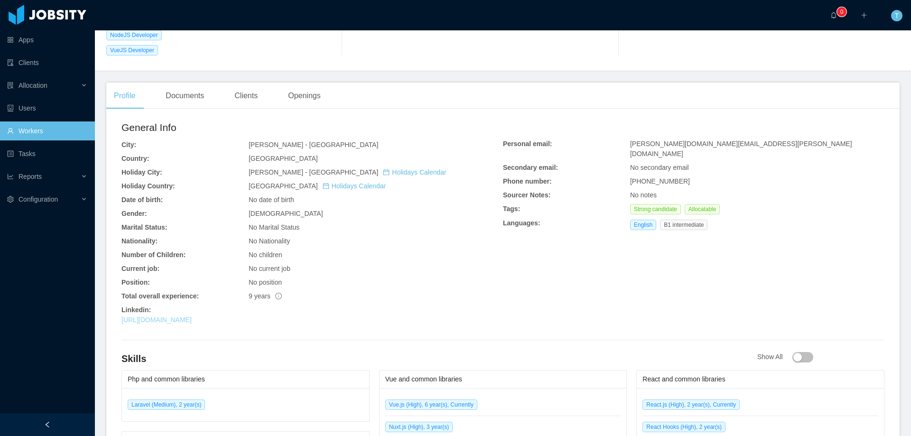 This screenshot has width=911, height=436. I want to click on a: icon: userWorkers, so click(47, 131).